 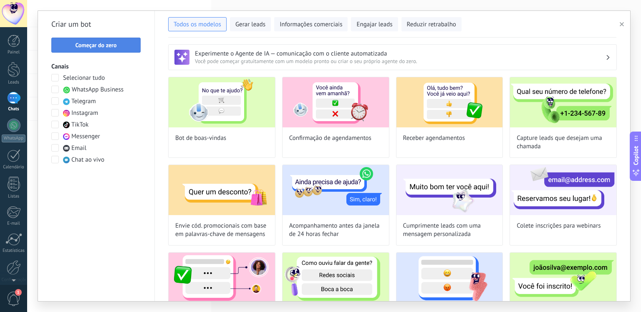 I want to click on span: Você pode começar gratuitamente com um modelo pronto ou criar o seu próprio agente do zero., so click(x=400, y=61).